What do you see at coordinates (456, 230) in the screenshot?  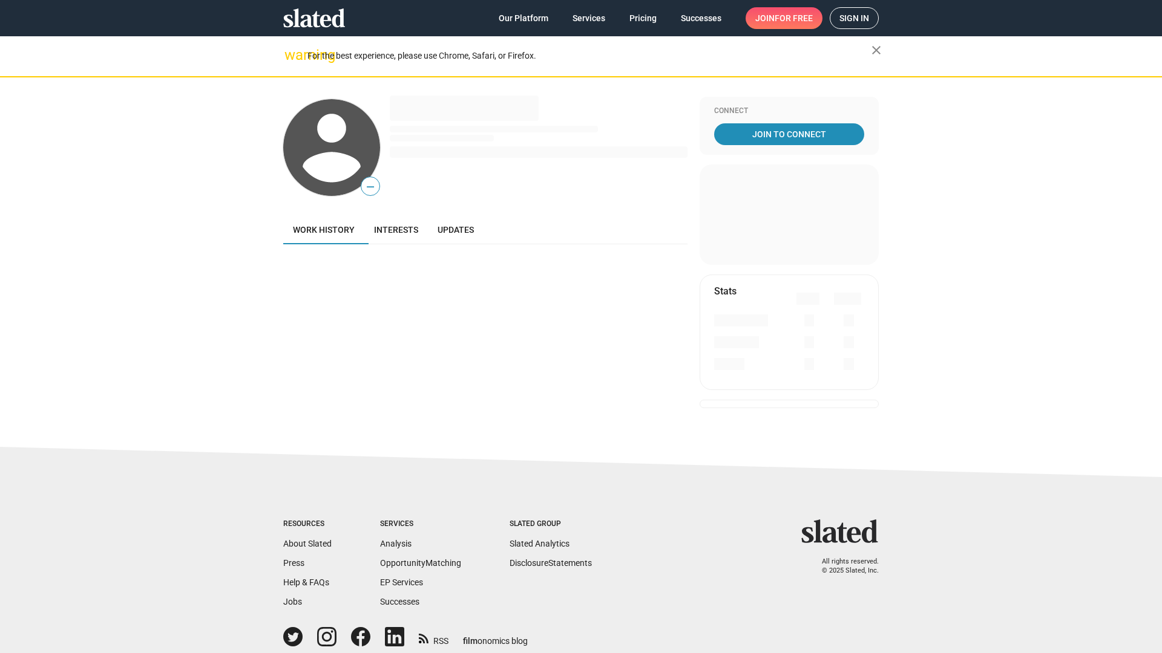 I see `span: Updates` at bounding box center [456, 230].